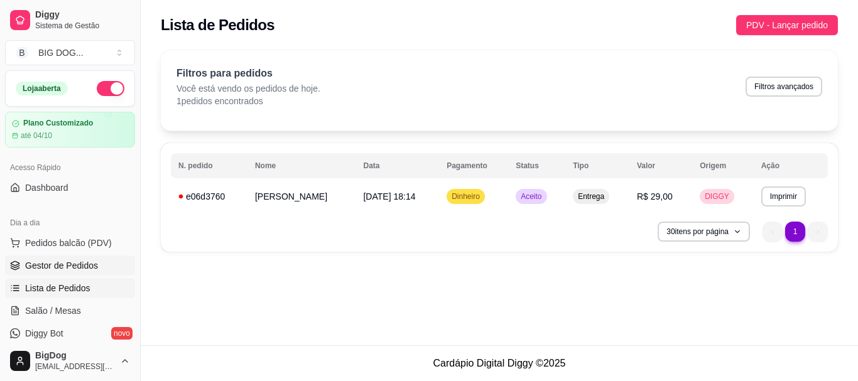 Image resolution: width=858 pixels, height=381 pixels. What do you see at coordinates (70, 20) in the screenshot?
I see `a: DiggySistema de Gestão` at bounding box center [70, 20].